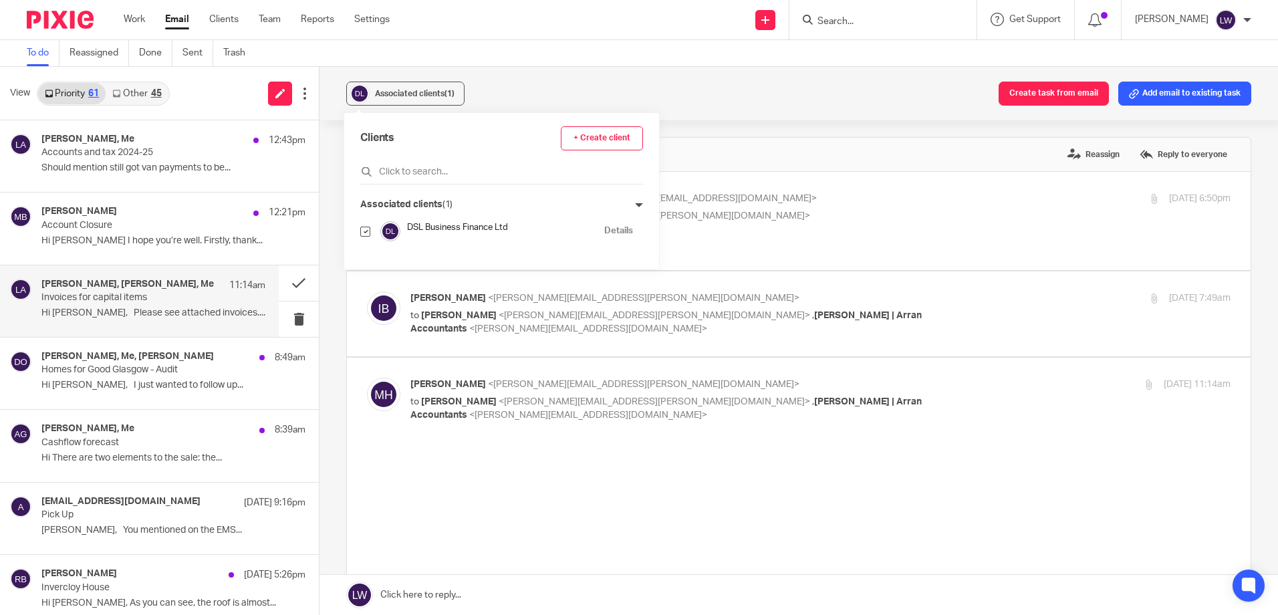 This screenshot has width=1278, height=615. What do you see at coordinates (876, 22) in the screenshot?
I see `input: Search` at bounding box center [876, 22].